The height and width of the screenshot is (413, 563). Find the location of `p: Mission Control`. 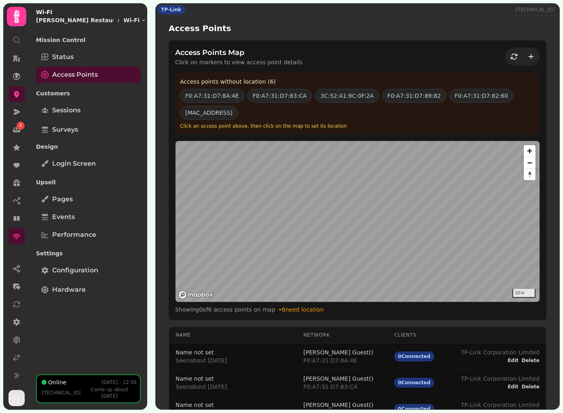

p: Mission Control is located at coordinates (88, 40).